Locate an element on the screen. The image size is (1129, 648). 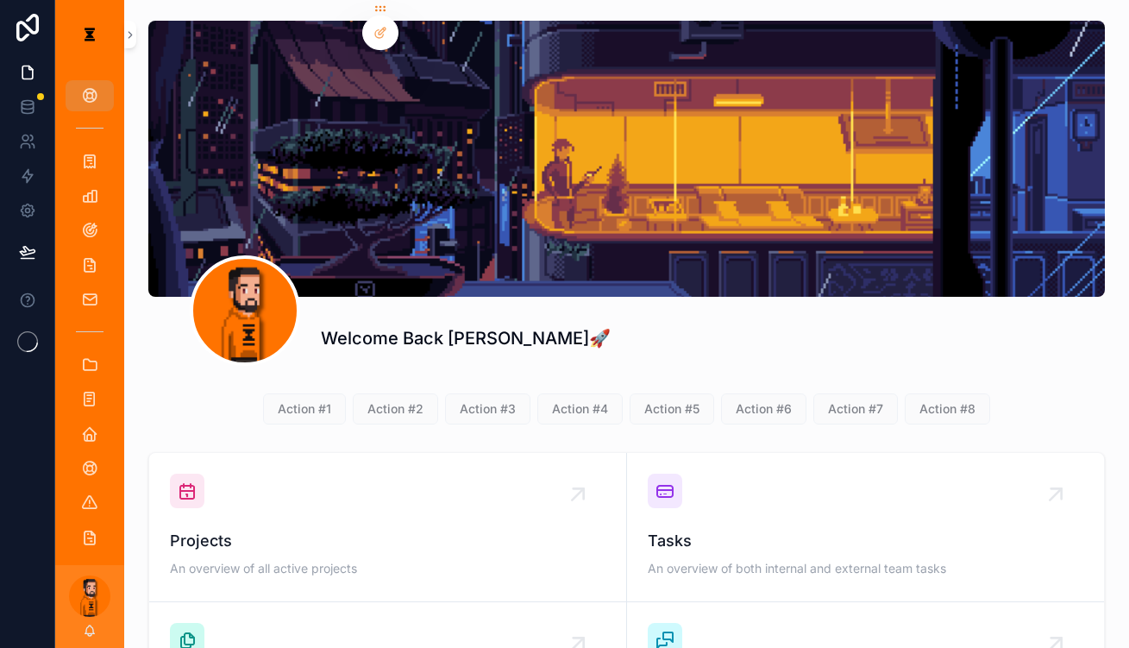
span: An overview of both internal and external team tasks is located at coordinates (866, 568).